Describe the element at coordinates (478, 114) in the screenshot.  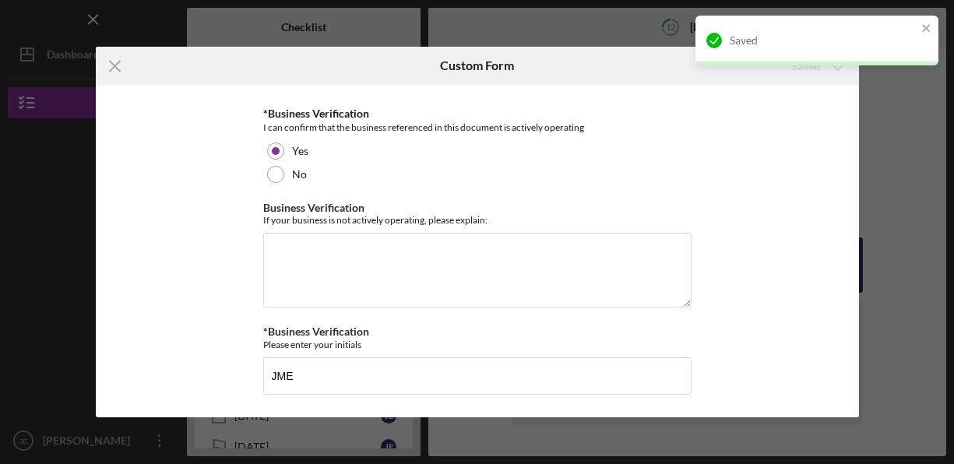
I see `div: *Business Verification` at that location.